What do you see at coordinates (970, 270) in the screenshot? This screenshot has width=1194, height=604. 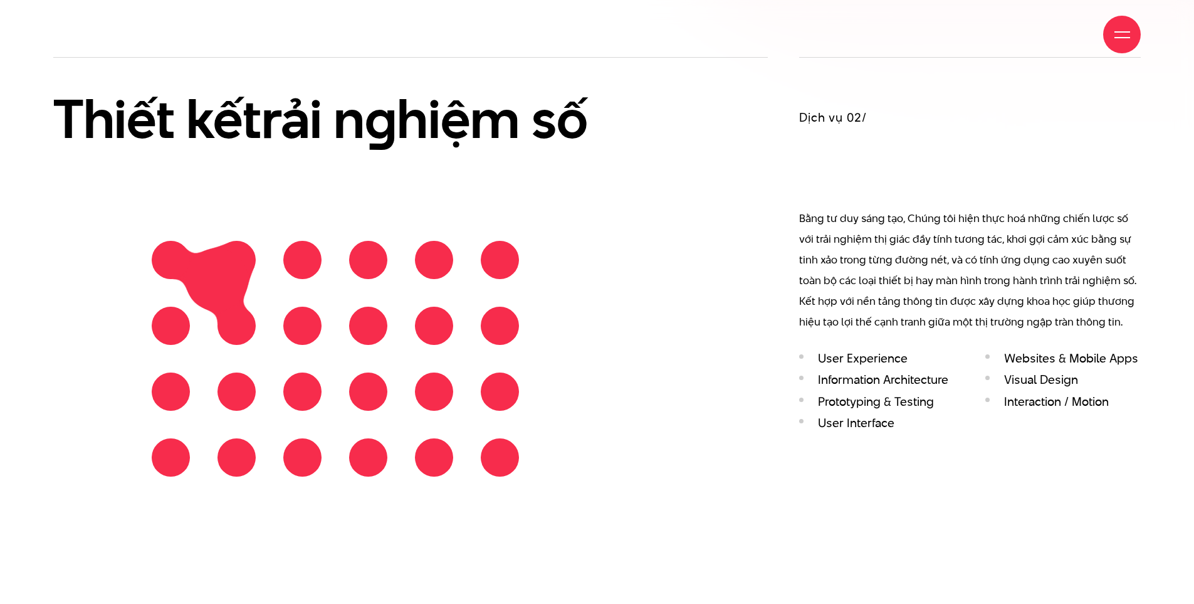 I see `p: Bằng tư duy sáng tạo, Chúng tôi hiện thực hoá những chiến lược số với trải nghiệm thị giác đầy tí...` at bounding box center [970, 270].